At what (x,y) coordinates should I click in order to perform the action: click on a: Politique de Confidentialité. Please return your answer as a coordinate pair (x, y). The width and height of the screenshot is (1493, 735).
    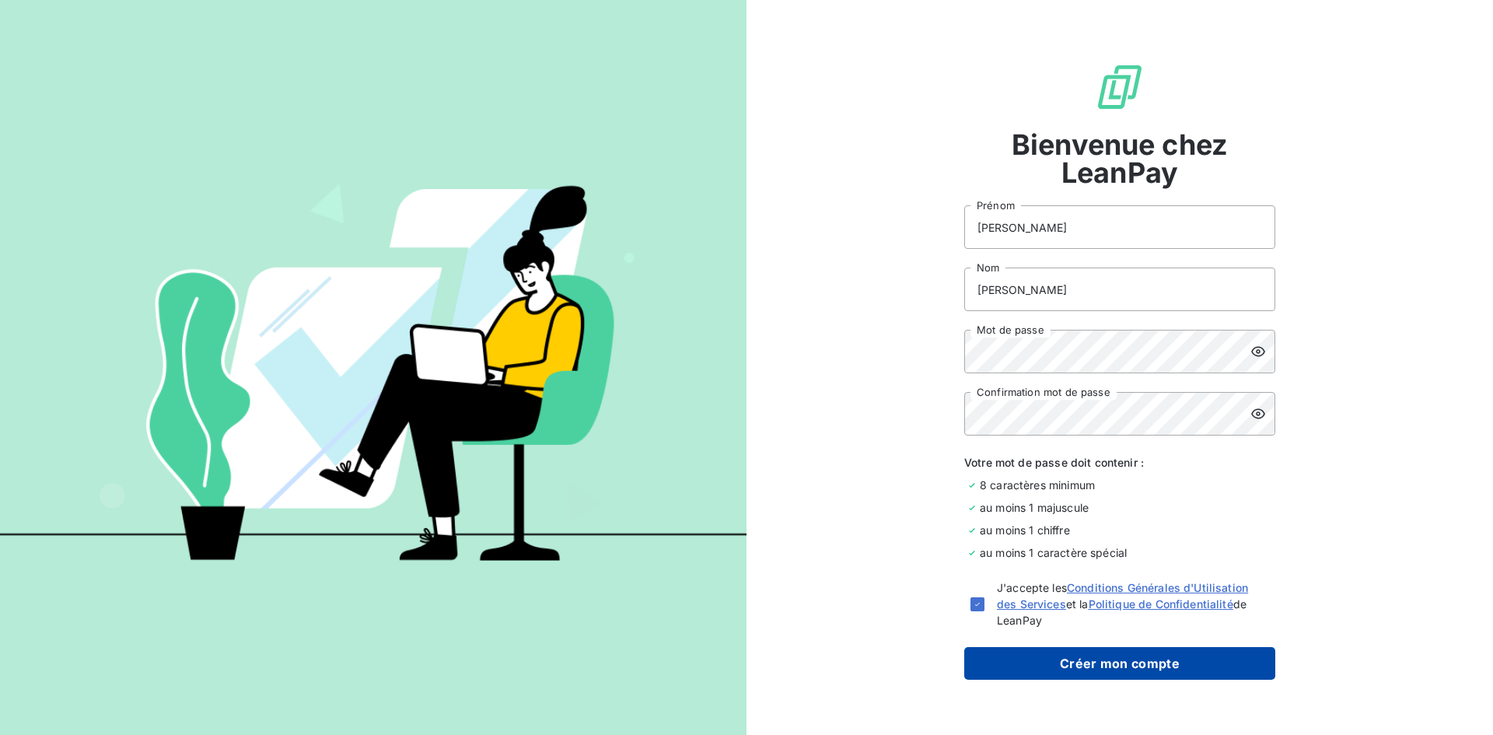
    Looking at the image, I should click on (1161, 603).